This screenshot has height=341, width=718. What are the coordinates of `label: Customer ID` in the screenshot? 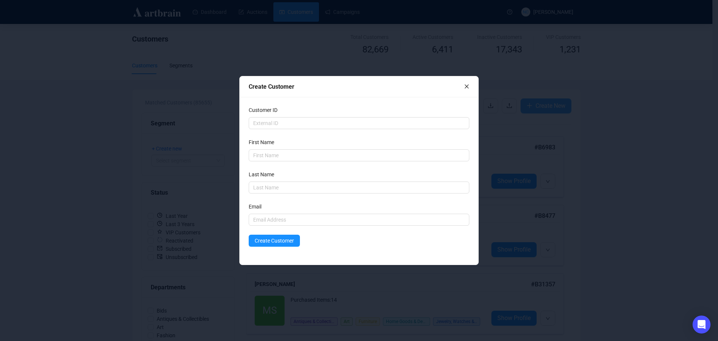 It's located at (265, 110).